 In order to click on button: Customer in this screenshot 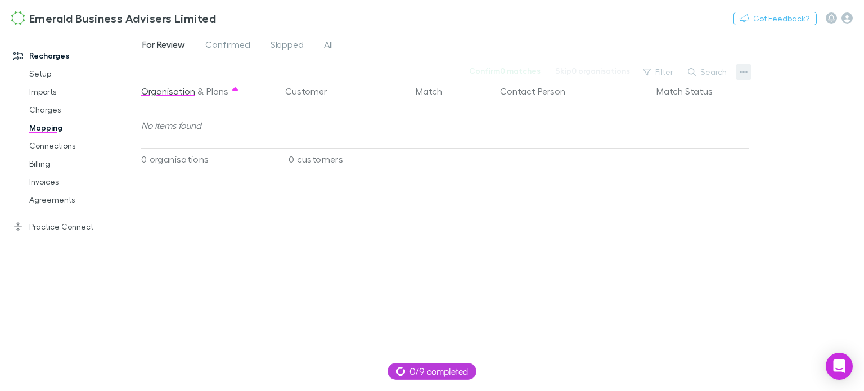, I will do `click(313, 91)`.